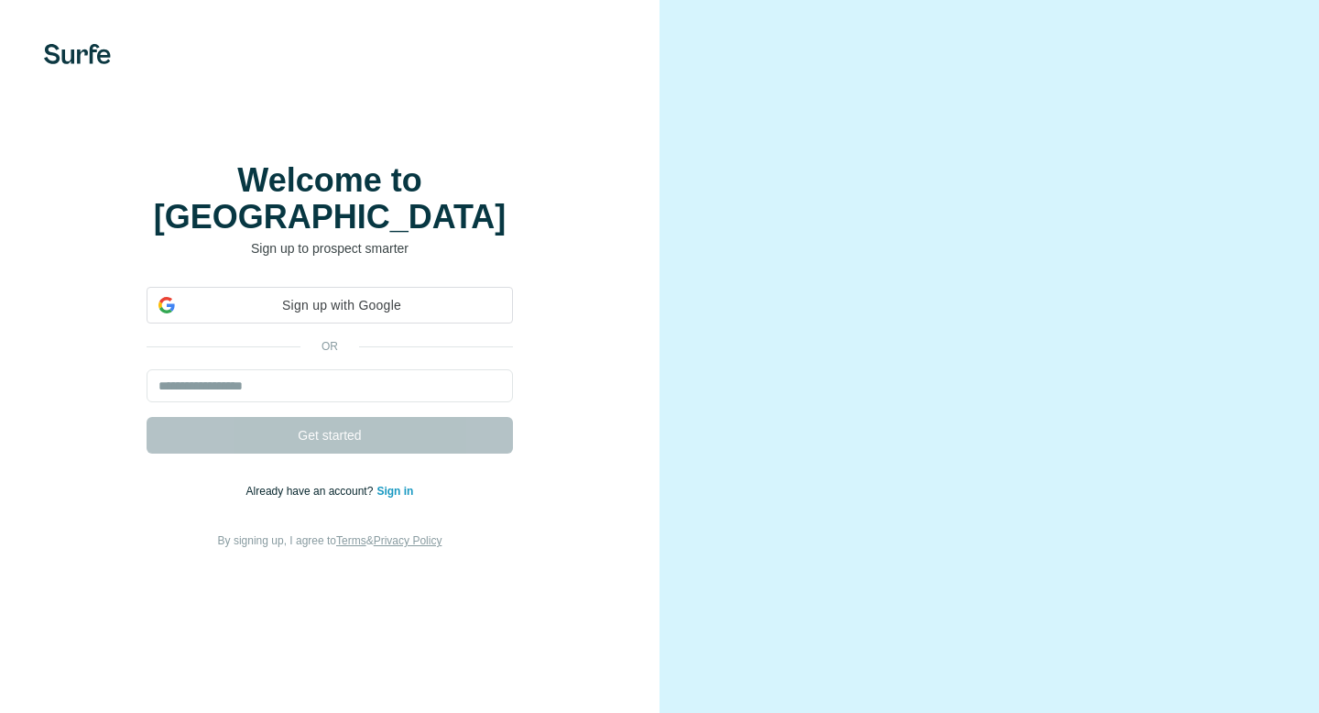 The height and width of the screenshot is (713, 1319). What do you see at coordinates (330, 248) in the screenshot?
I see `p: Sign up to prospect smarter` at bounding box center [330, 248].